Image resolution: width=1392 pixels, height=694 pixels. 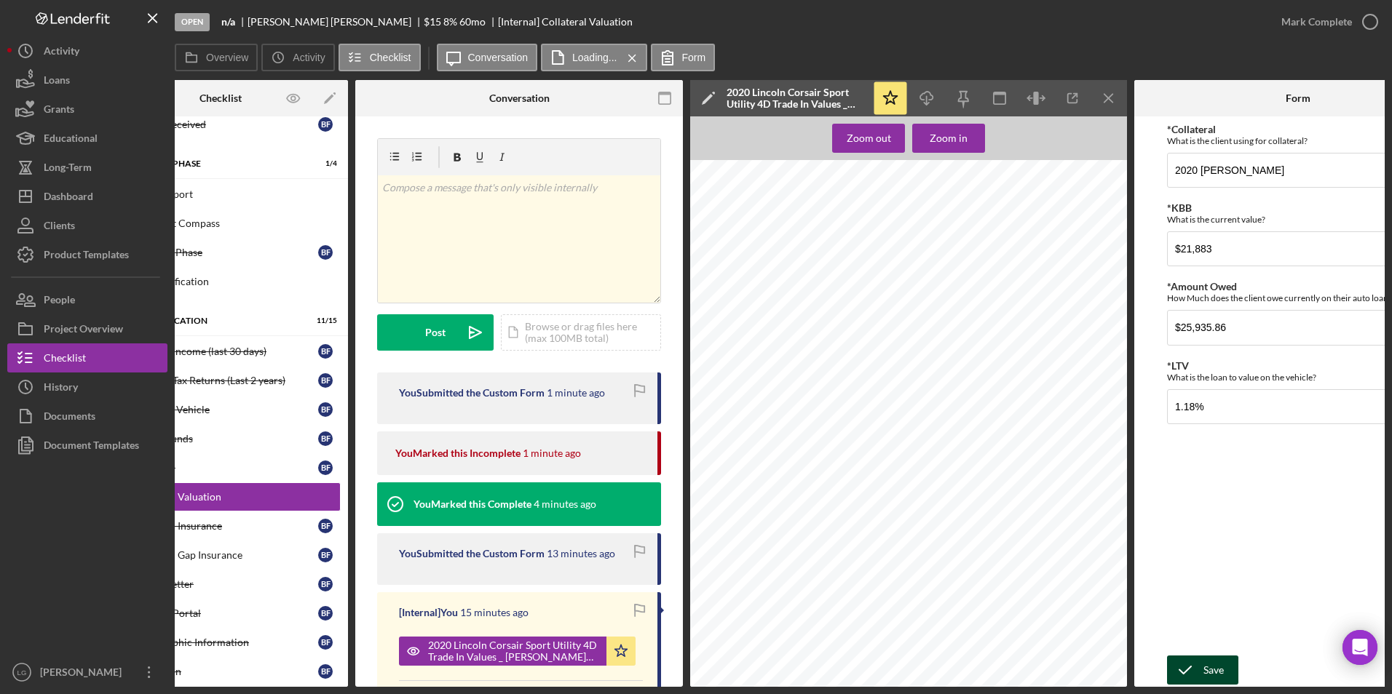 What do you see at coordinates (750, 276) in the screenshot?
I see `span: : 63,455` at bounding box center [750, 276].